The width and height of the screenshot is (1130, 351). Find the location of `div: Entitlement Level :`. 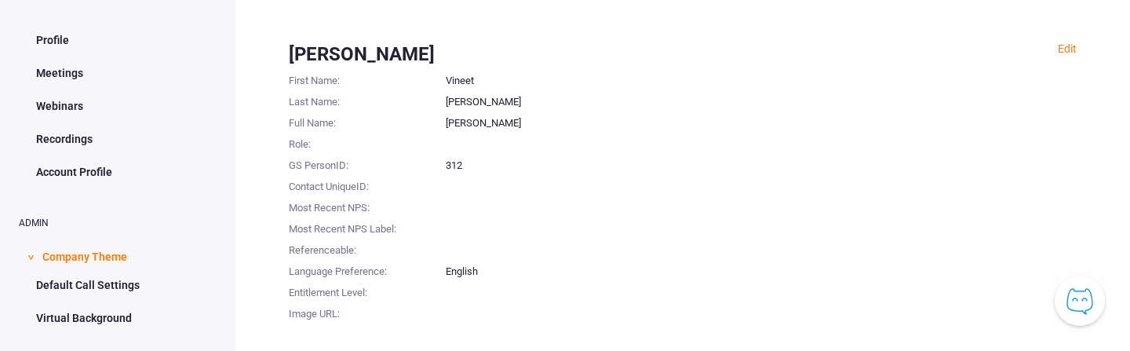

div: Entitlement Level : is located at coordinates (367, 290).